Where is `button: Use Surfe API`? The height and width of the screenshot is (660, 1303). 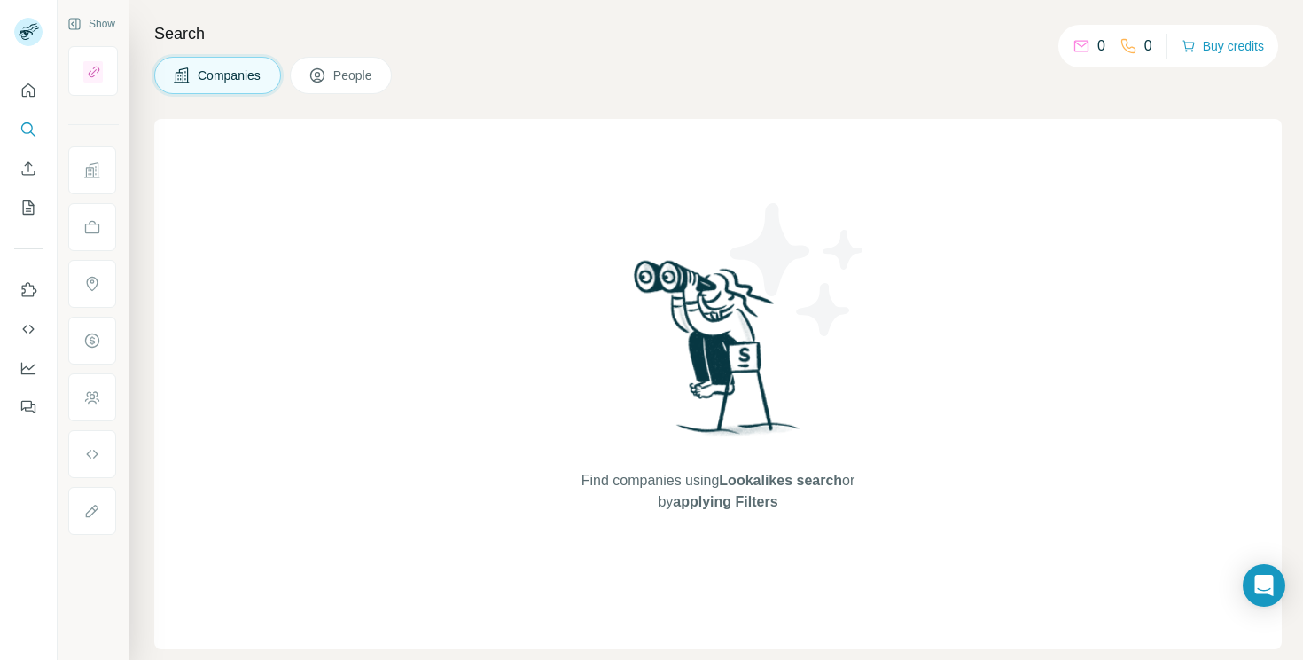 button: Use Surfe API is located at coordinates (28, 329).